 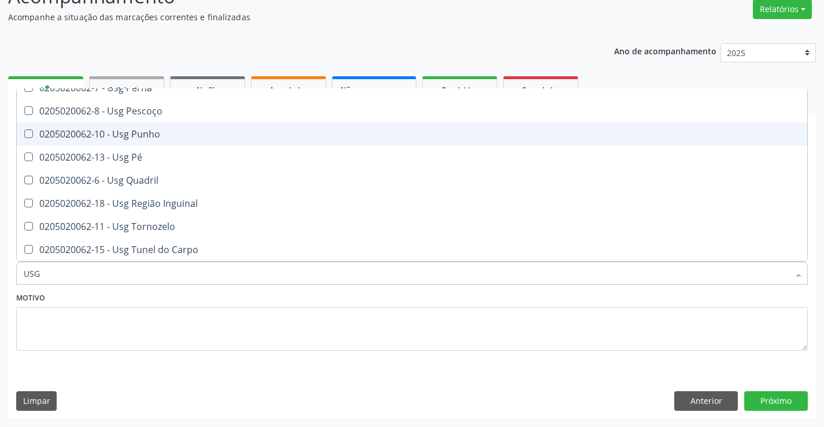 What do you see at coordinates (412, 204) in the screenshot?
I see `div: 0205020062-18 - Usg Região Inguinal` at bounding box center [412, 204].